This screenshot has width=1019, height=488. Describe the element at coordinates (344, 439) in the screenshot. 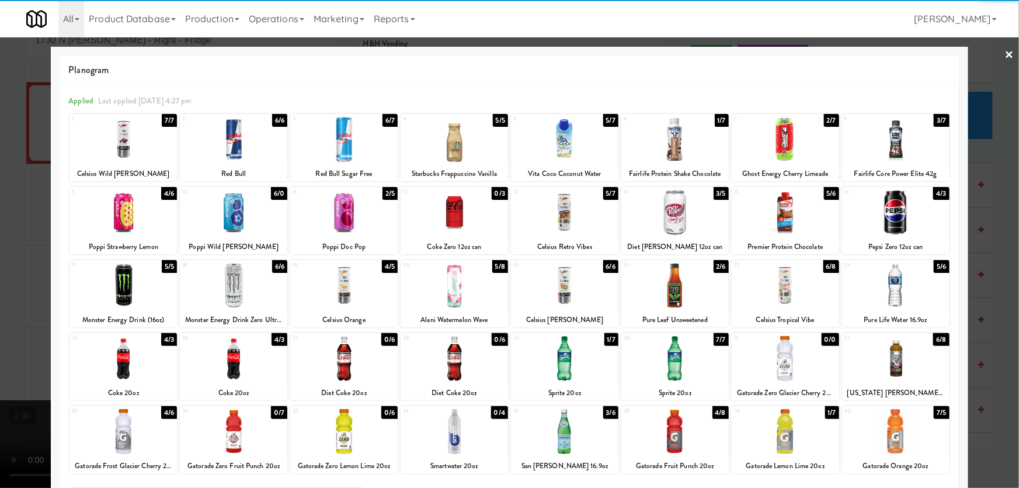

I see `div: 350/6Gatorade Zero Lemon Lime 20oz` at that location.